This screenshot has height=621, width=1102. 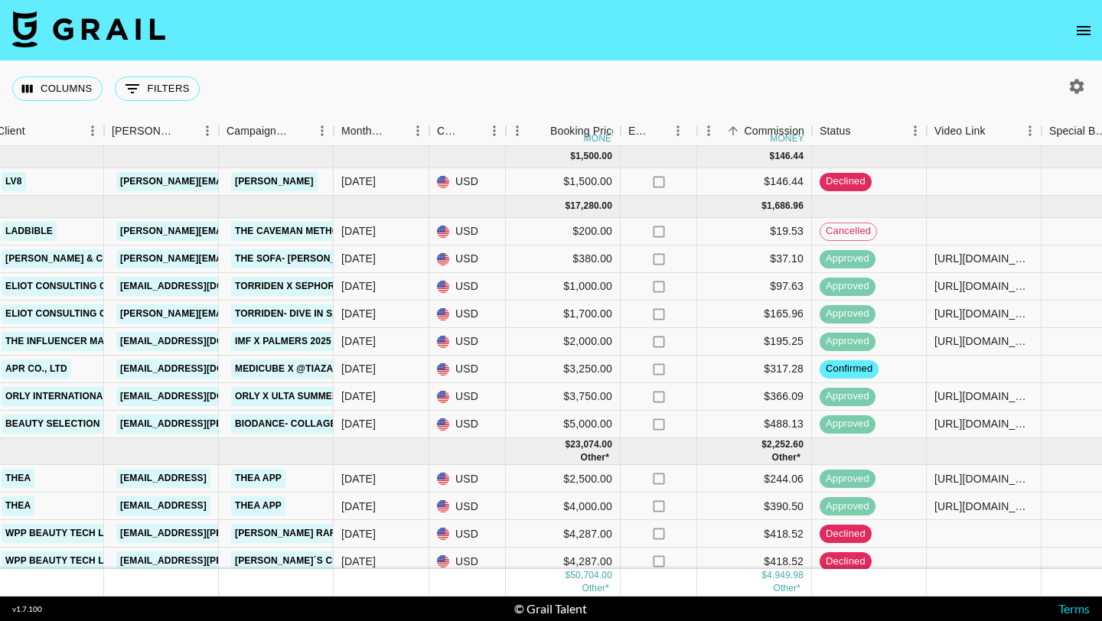 I want to click on div: $380.00, so click(x=563, y=259).